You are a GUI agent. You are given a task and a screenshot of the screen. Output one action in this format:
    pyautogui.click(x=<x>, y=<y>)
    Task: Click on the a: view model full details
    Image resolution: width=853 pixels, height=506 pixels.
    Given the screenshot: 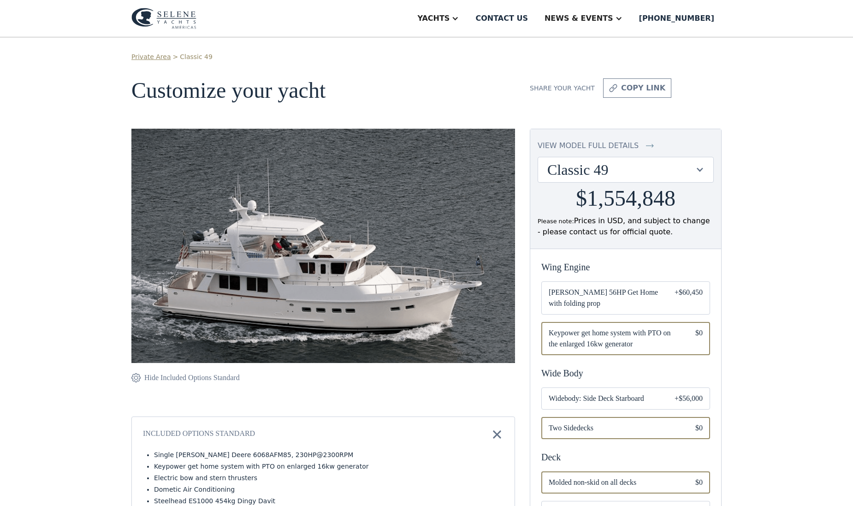 What is the action you would take?
    pyautogui.click(x=626, y=146)
    